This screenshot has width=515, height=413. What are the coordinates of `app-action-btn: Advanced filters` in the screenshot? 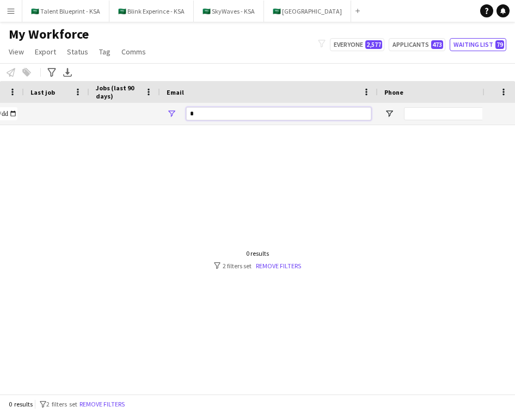 It's located at (52, 72).